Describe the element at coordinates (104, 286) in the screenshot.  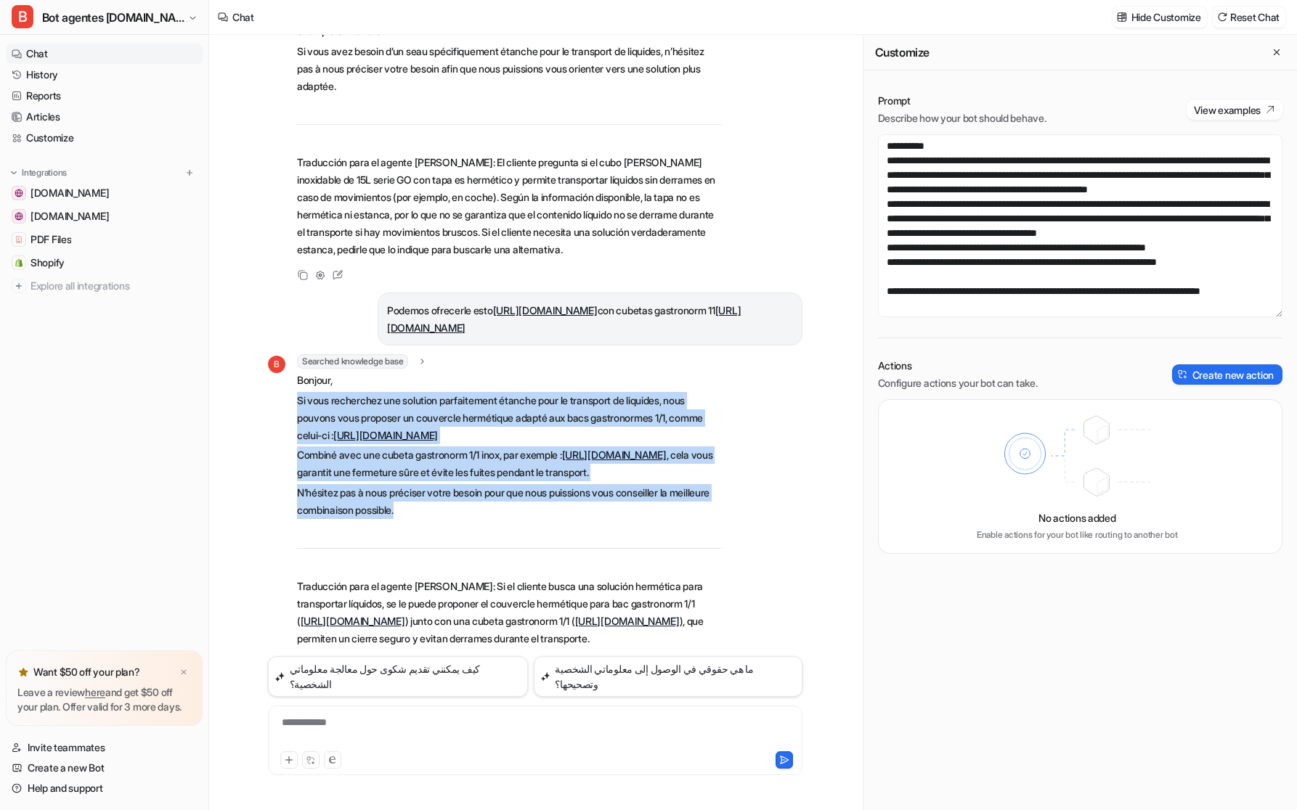
I see `a: Explore all integrations` at that location.